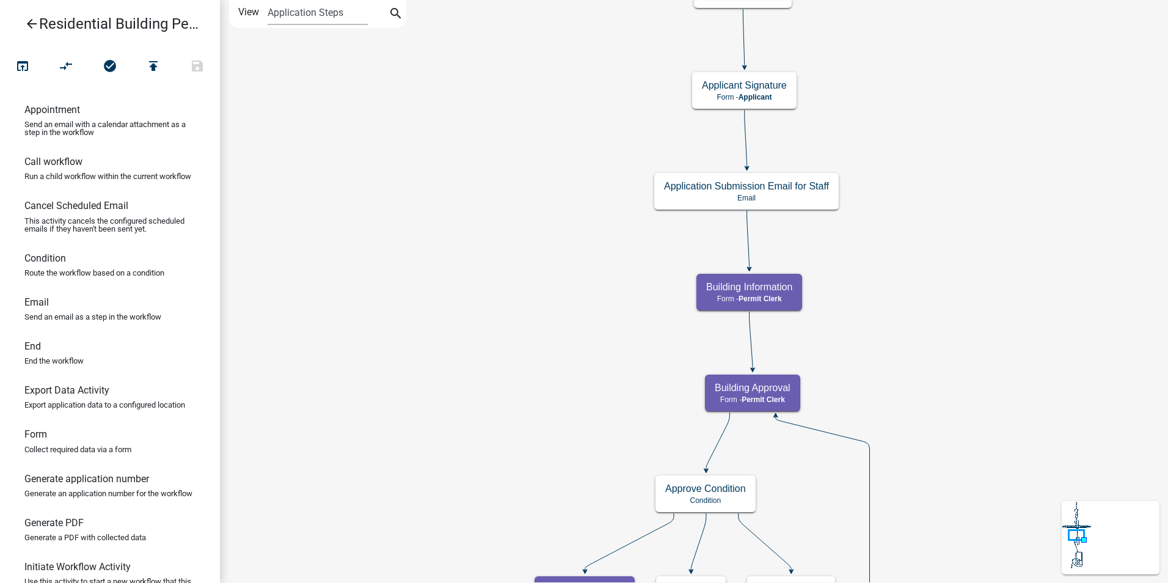 The image size is (1168, 583). What do you see at coordinates (110, 68) in the screenshot?
I see `div: Workflow actions` at bounding box center [110, 68].